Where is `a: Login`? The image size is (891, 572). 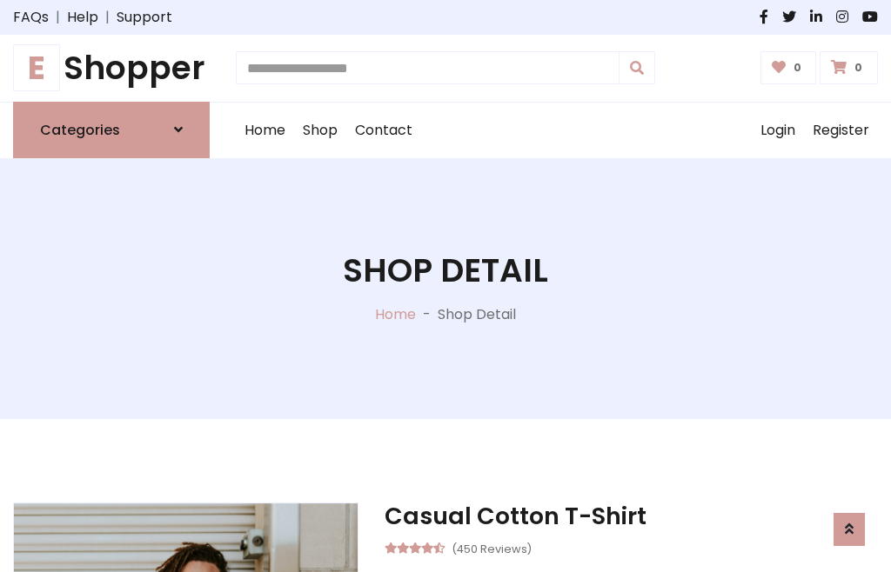 a: Login is located at coordinates (778, 130).